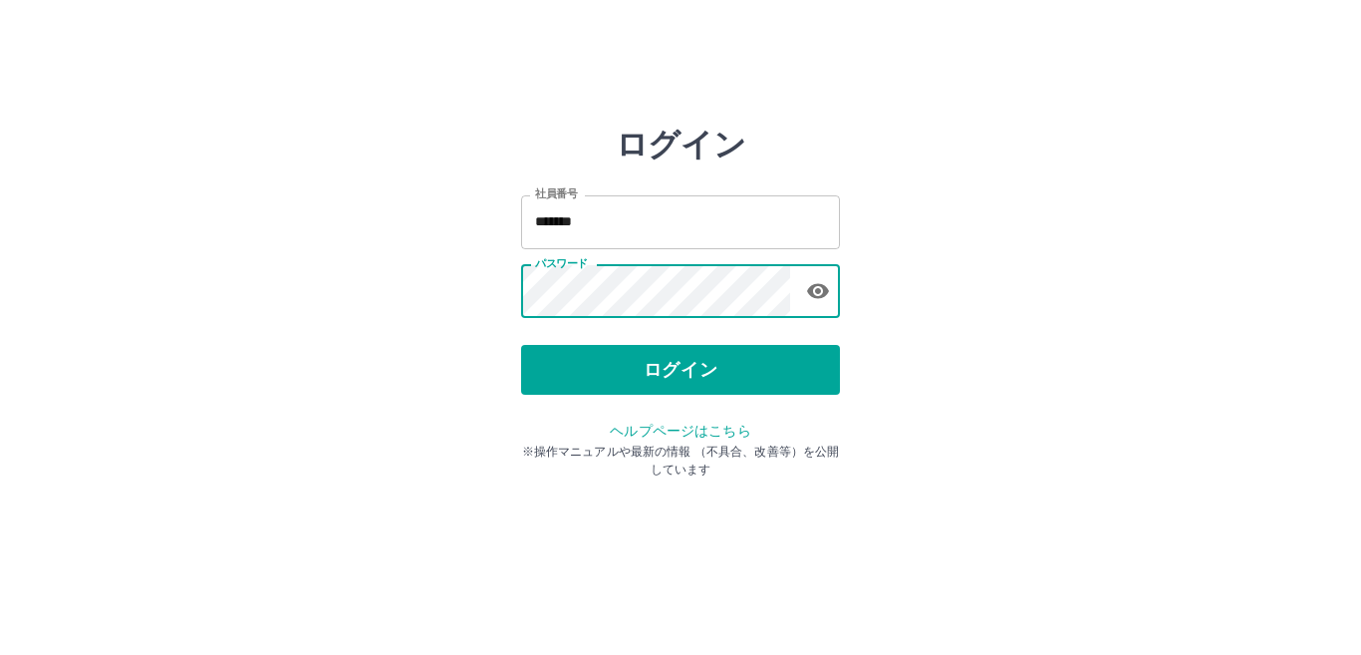 The image size is (1361, 655). What do you see at coordinates (681, 145) in the screenshot?
I see `h2: ログイン` at bounding box center [681, 145].